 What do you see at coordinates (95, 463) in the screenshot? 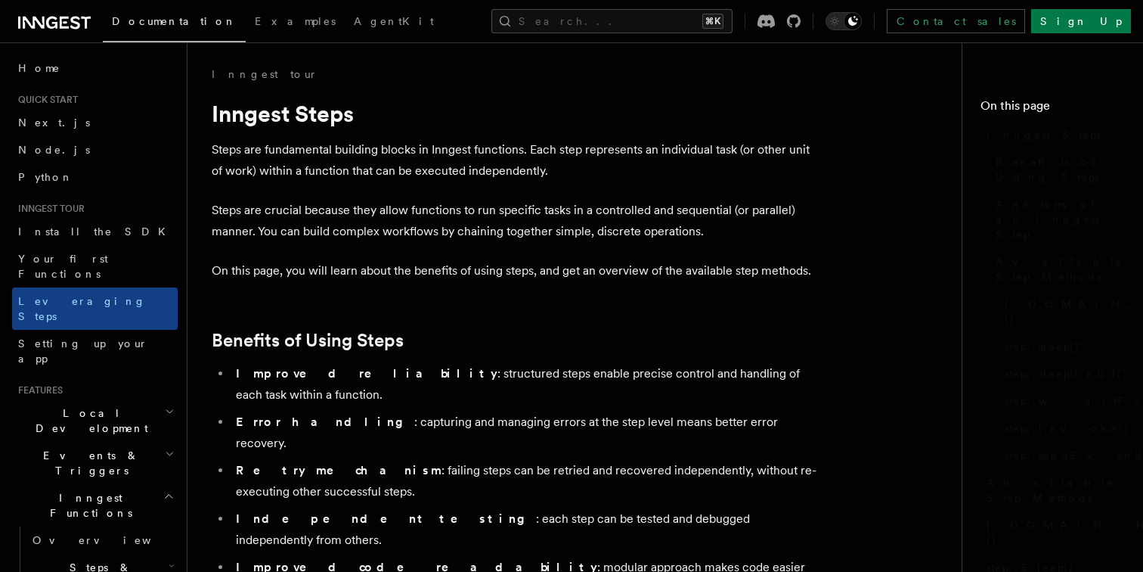
I see `button: Events & Triggers` at bounding box center [95, 463].